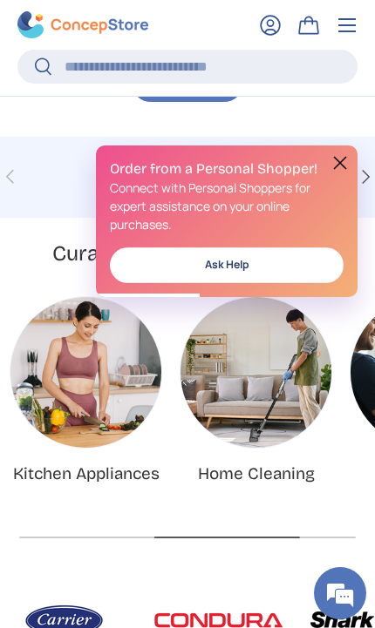 The height and width of the screenshot is (628, 375). What do you see at coordinates (187, 254) in the screenshot?
I see `h2: Curated Collections for You` at bounding box center [187, 254].